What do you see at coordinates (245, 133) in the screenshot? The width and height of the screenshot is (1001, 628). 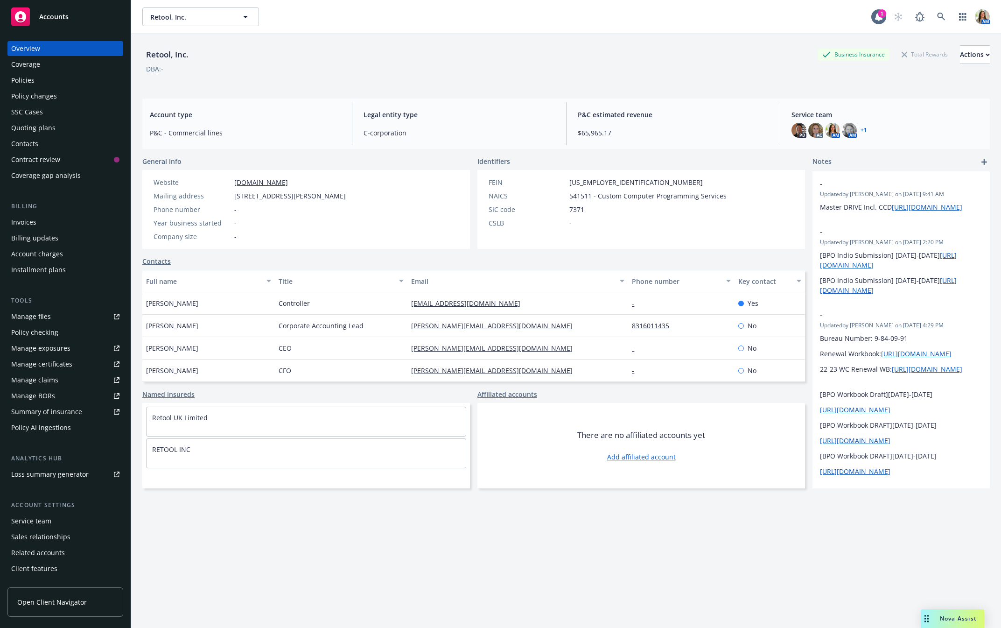 I see `span: P&C - Commercial lines` at bounding box center [245, 133].